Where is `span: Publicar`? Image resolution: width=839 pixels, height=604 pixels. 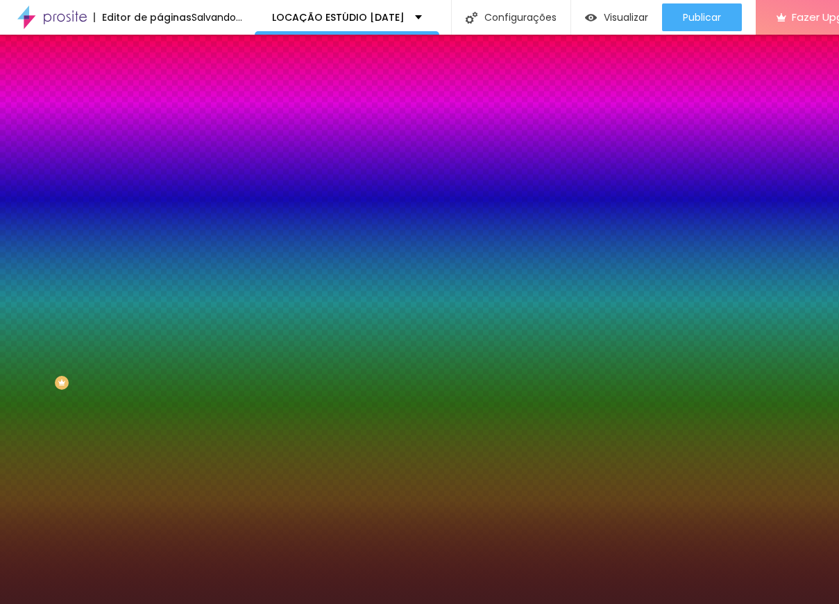
span: Publicar is located at coordinates (701, 17).